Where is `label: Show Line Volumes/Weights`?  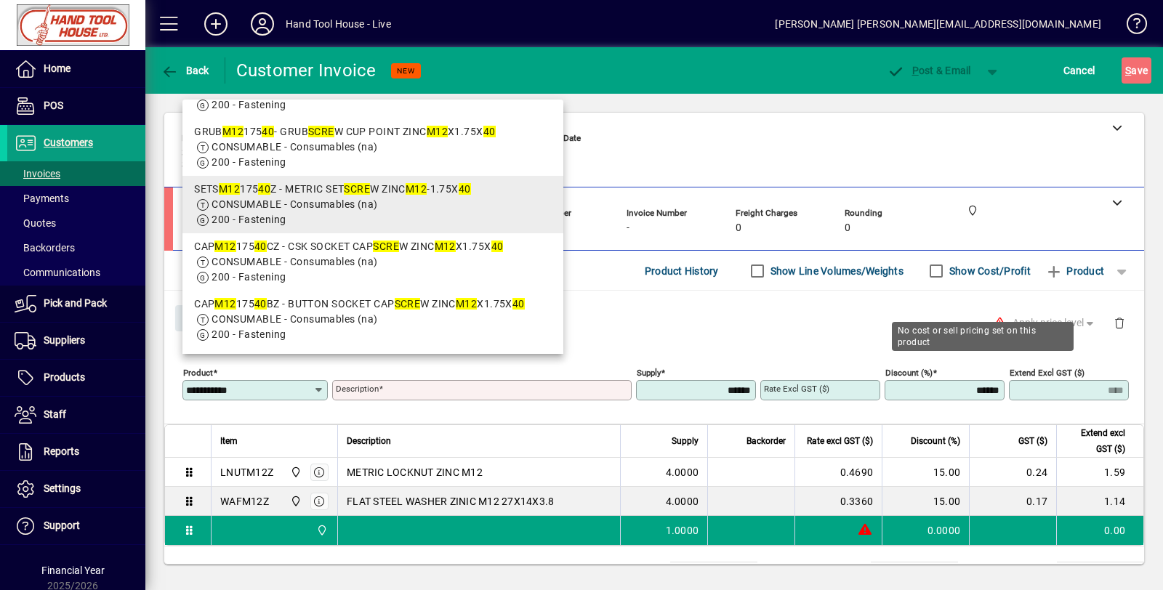
label: Show Line Volumes/Weights is located at coordinates (836, 271).